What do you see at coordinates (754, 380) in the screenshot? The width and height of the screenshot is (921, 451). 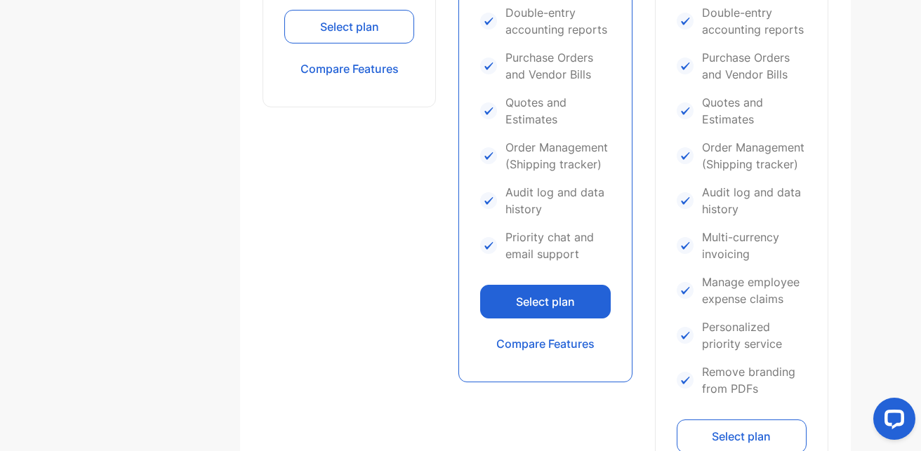 I see `p: Remove branding from PDFs` at bounding box center [754, 380].